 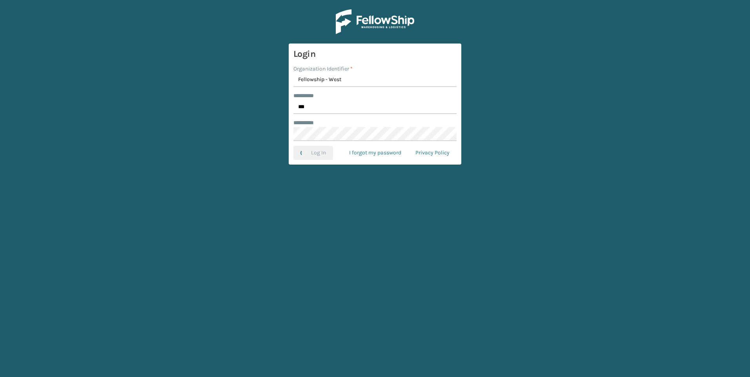 I want to click on img: Logo, so click(x=375, y=22).